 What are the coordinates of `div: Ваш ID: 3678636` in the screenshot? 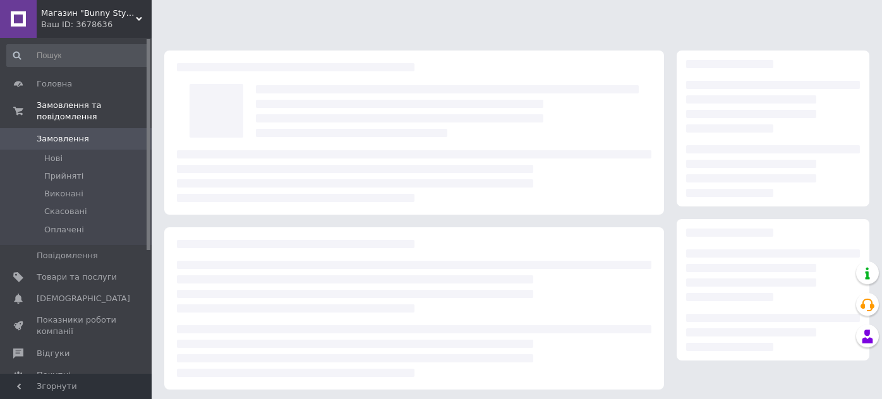 It's located at (96, 25).